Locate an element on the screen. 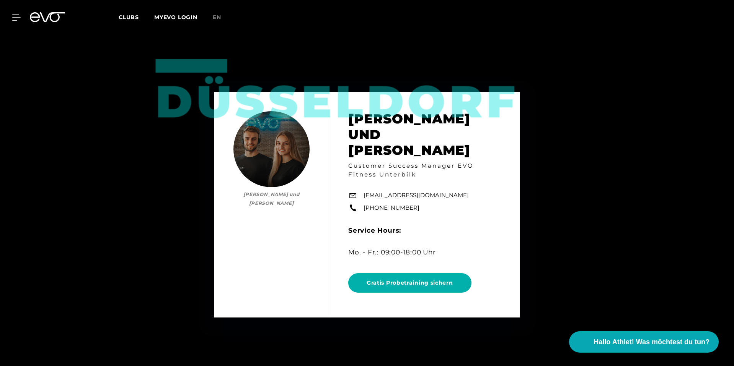 The width and height of the screenshot is (734, 366). span: Gratis Probetraining sichern is located at coordinates (410, 283).